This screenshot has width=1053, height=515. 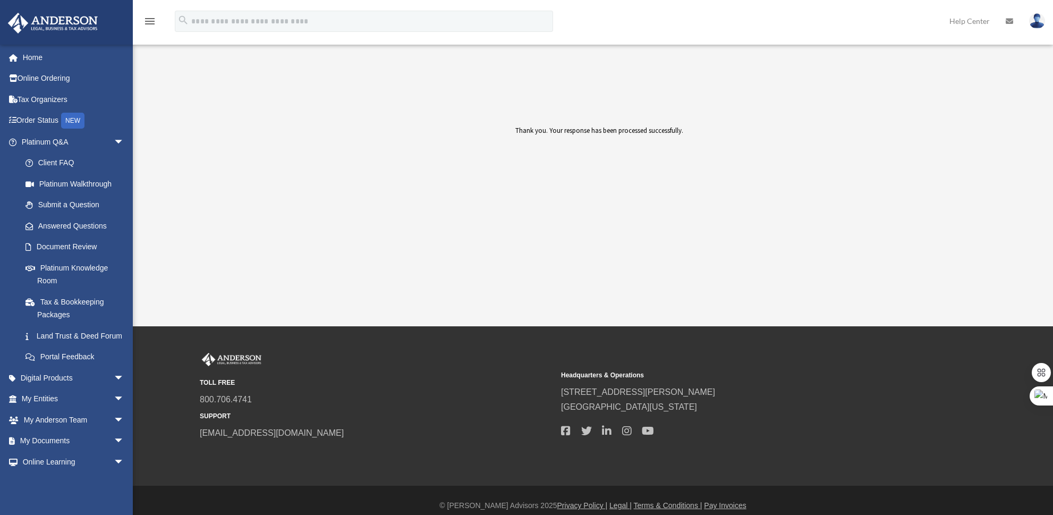 I want to click on a: Privacy Policy |, so click(x=582, y=505).